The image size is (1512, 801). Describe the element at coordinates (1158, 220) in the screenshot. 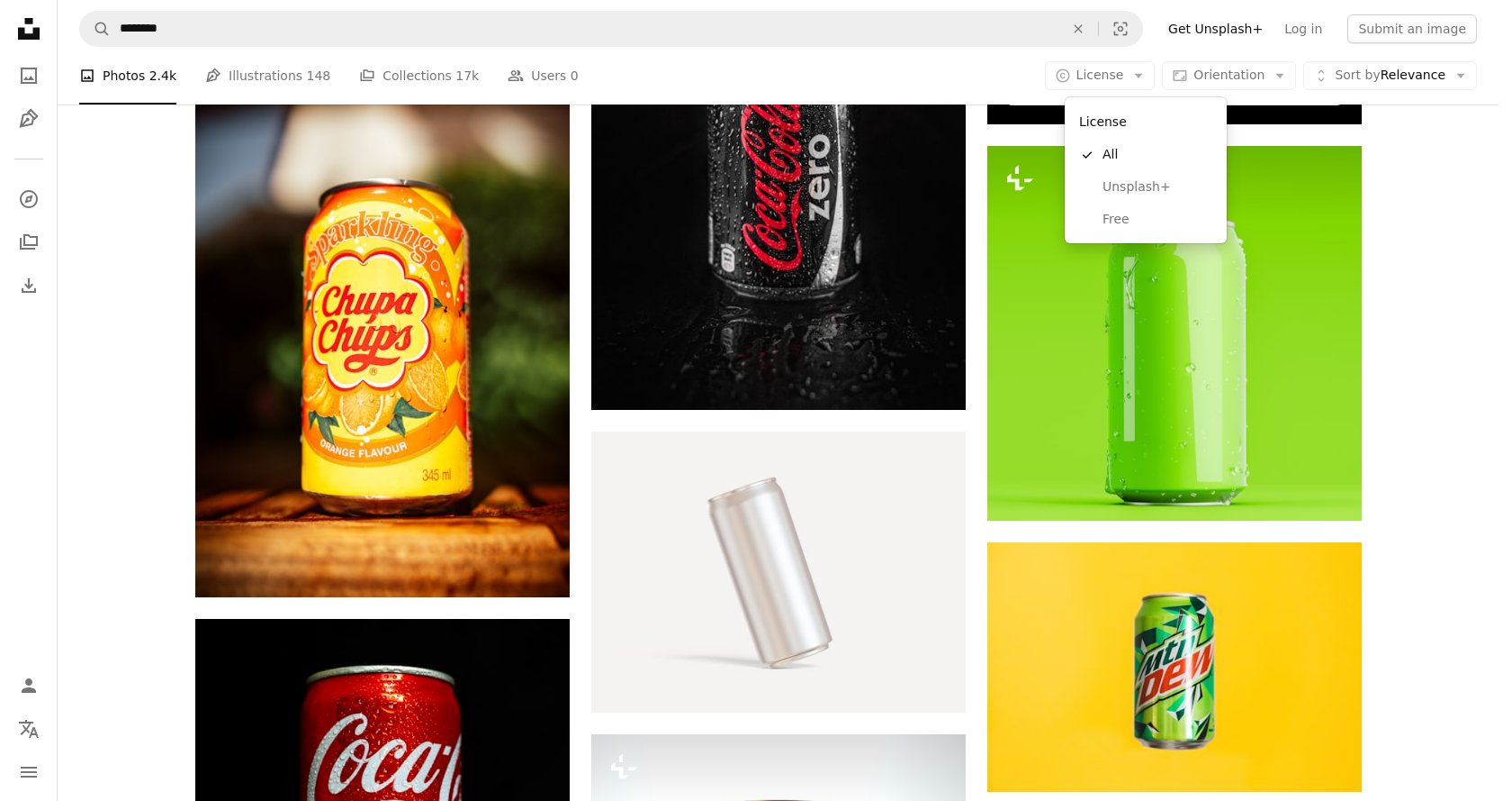

I see `span: Free` at that location.